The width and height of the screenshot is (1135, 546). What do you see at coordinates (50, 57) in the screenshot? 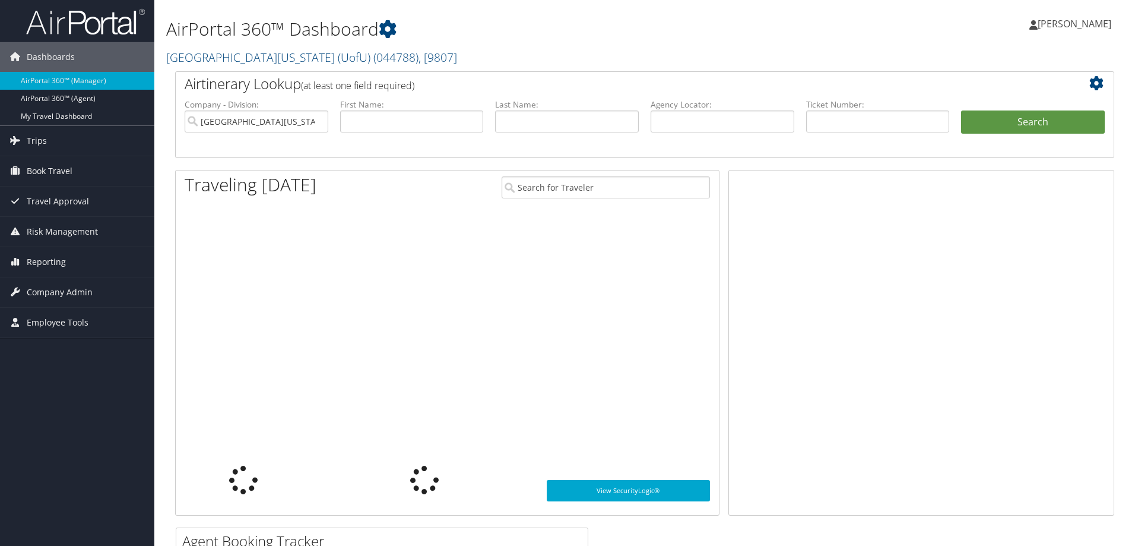
I see `span: Dashboards` at bounding box center [50, 57].